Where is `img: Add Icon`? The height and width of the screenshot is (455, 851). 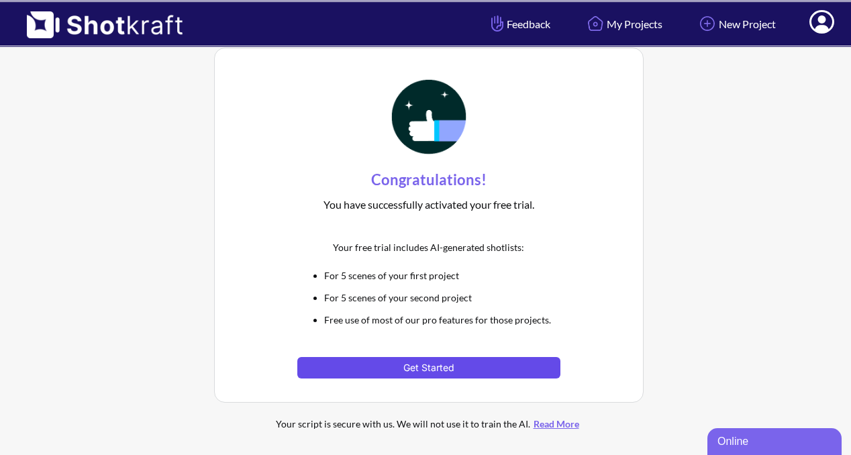
img: Add Icon is located at coordinates (708, 23).